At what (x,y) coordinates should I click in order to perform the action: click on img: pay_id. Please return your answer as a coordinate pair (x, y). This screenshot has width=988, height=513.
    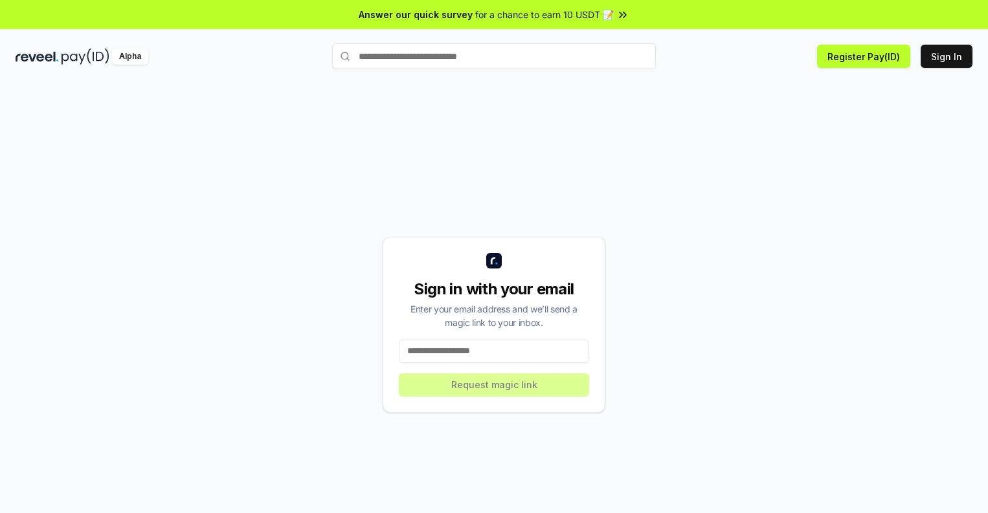
    Looking at the image, I should click on (85, 56).